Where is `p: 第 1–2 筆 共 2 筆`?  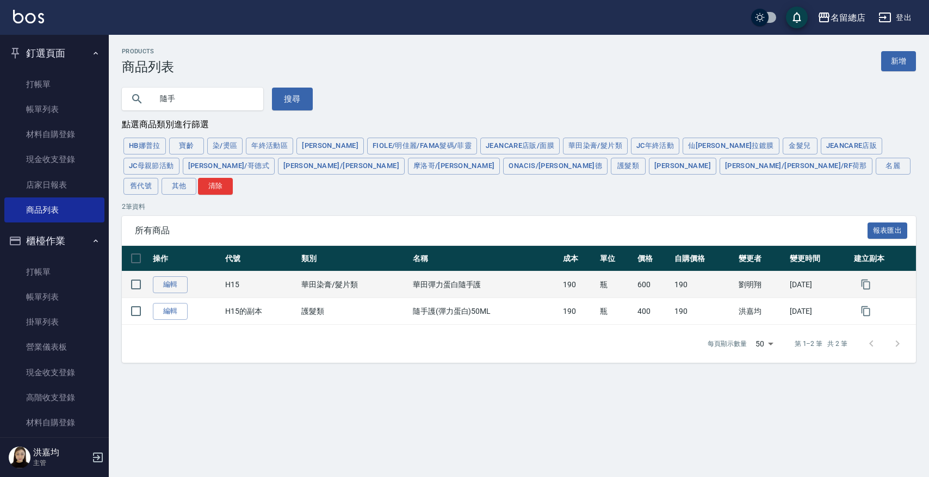 p: 第 1–2 筆 共 2 筆 is located at coordinates (820, 344).